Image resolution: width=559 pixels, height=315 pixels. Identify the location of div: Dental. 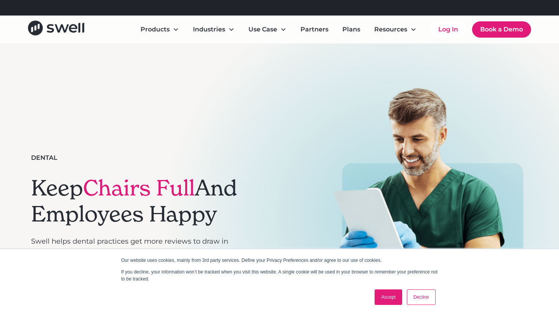
(44, 158).